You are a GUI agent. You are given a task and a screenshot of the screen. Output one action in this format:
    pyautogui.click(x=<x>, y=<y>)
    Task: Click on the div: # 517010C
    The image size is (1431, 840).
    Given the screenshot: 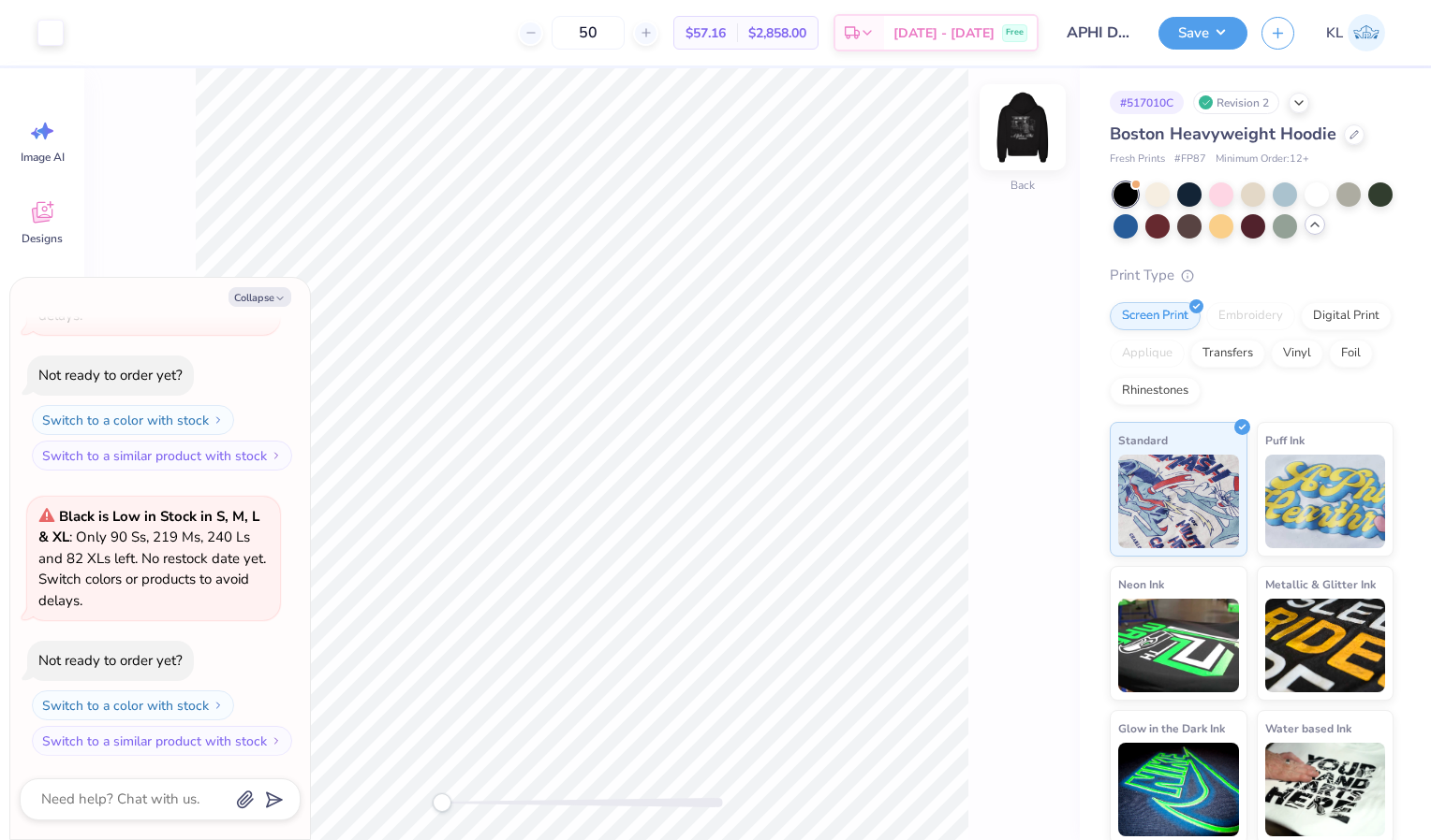 What is the action you would take?
    pyautogui.click(x=1146, y=102)
    